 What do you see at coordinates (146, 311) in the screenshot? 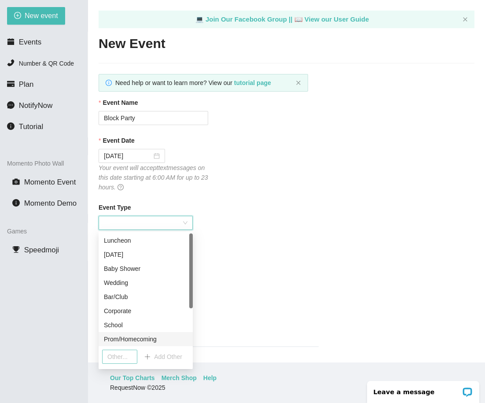
I see `div: Corporate` at bounding box center [146, 311].